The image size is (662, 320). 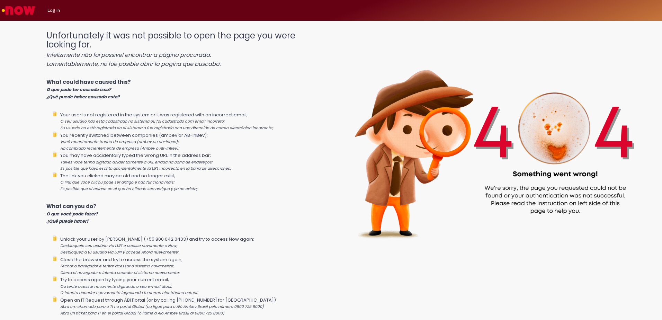 What do you see at coordinates (192, 141) in the screenshot?
I see `li: You recently switched between companies (ambev or AB-InBev);` at bounding box center [192, 141].